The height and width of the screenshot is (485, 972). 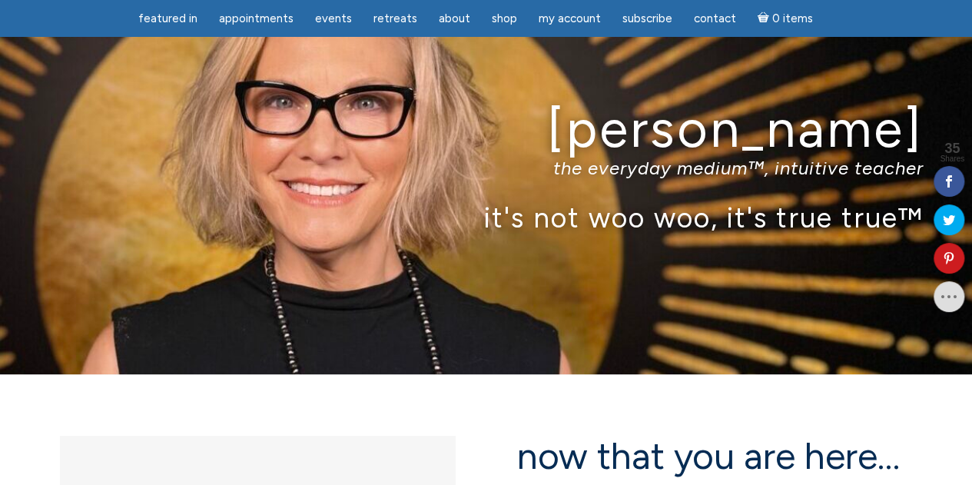 What do you see at coordinates (454, 18) in the screenshot?
I see `span: About` at bounding box center [454, 18].